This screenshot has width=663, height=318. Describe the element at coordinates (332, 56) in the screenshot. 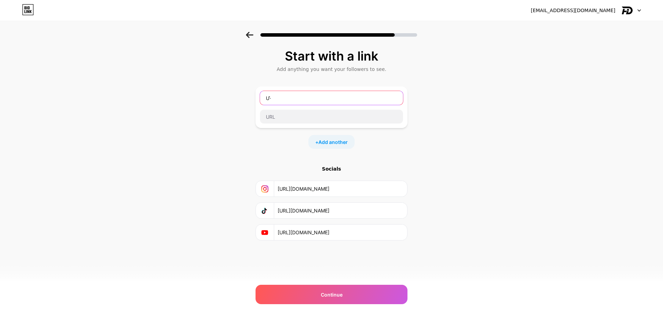

I see `div: Start with a link` at that location.